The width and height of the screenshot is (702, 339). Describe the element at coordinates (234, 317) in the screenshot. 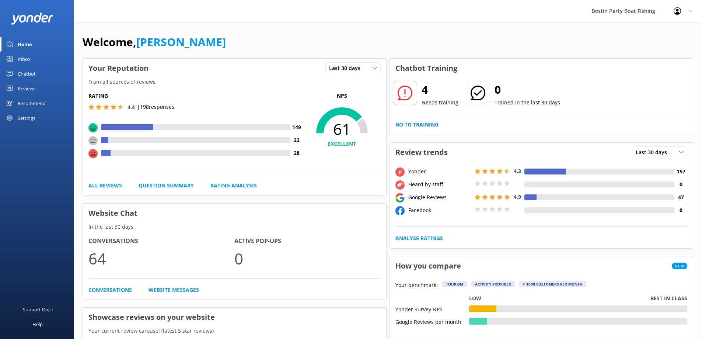

I see `h3: Showcase reviews on your website` at that location.